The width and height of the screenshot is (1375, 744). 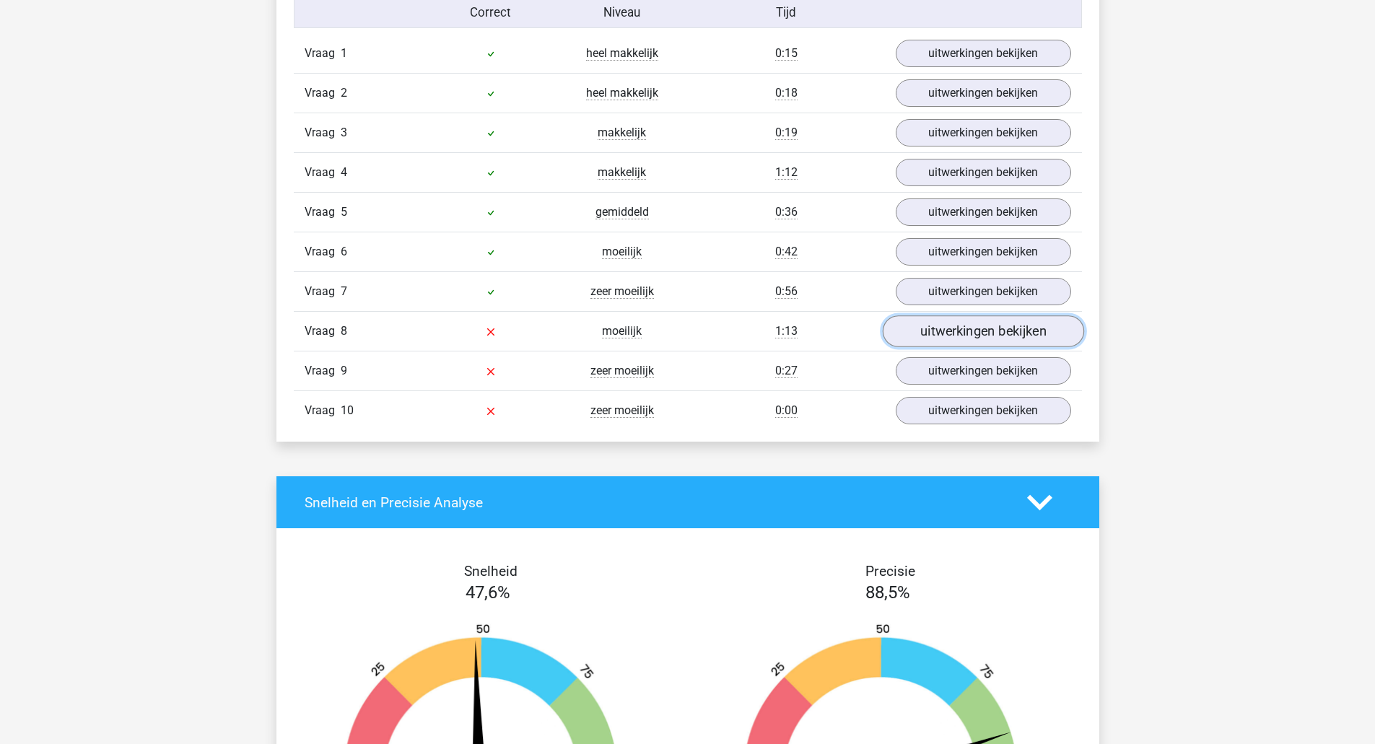 I want to click on span: 88,5%, so click(x=888, y=592).